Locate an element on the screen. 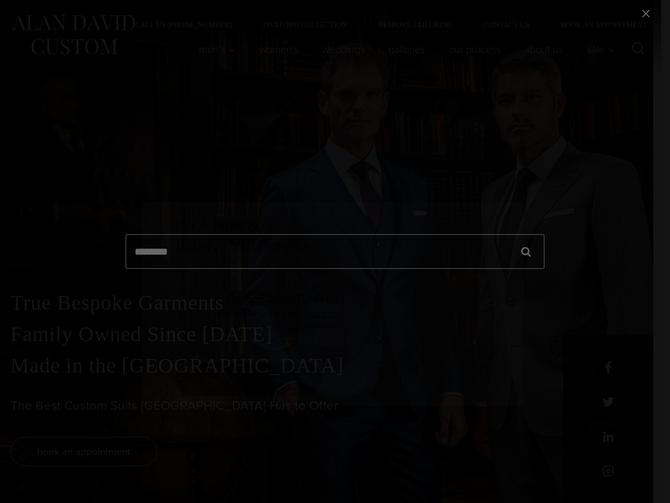 This screenshot has height=503, width=670. h3: Free Lifetime Alterations is located at coordinates (339, 328).